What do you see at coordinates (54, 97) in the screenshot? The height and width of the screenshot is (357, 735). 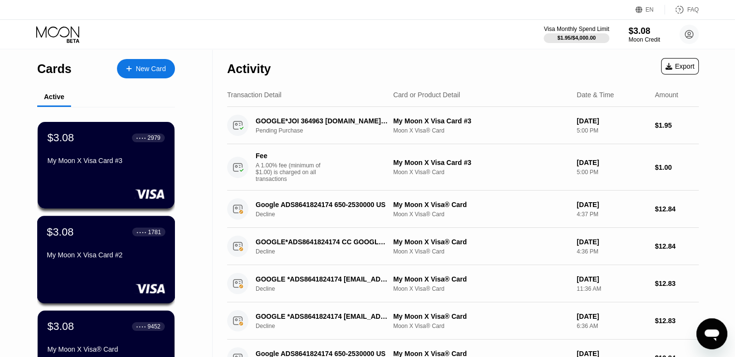 I see `div: Active` at bounding box center [54, 97].